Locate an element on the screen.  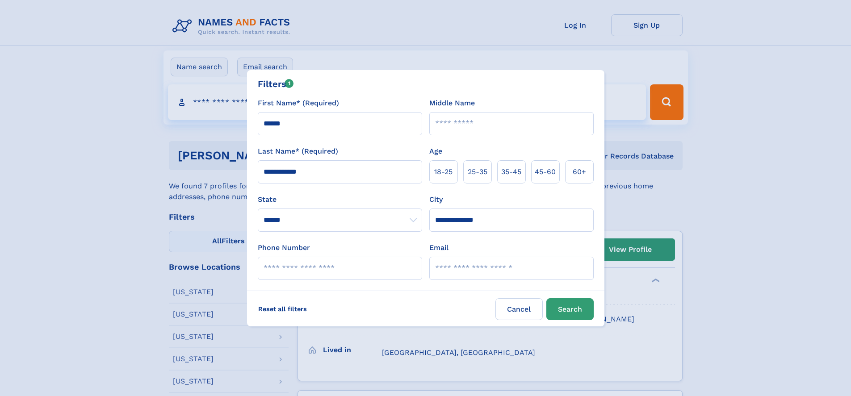
label: State is located at coordinates (340, 200).